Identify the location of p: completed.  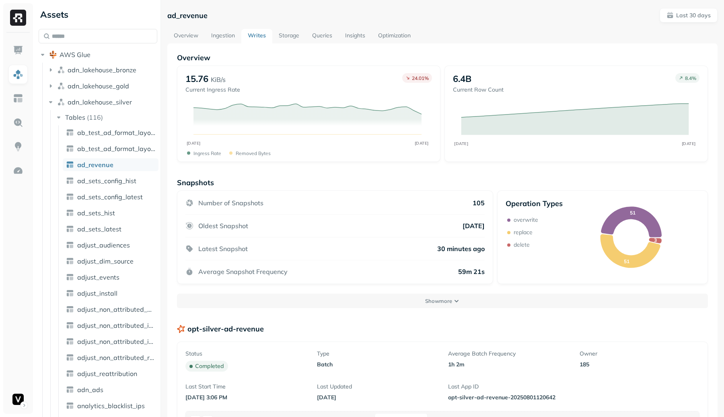
(209, 366).